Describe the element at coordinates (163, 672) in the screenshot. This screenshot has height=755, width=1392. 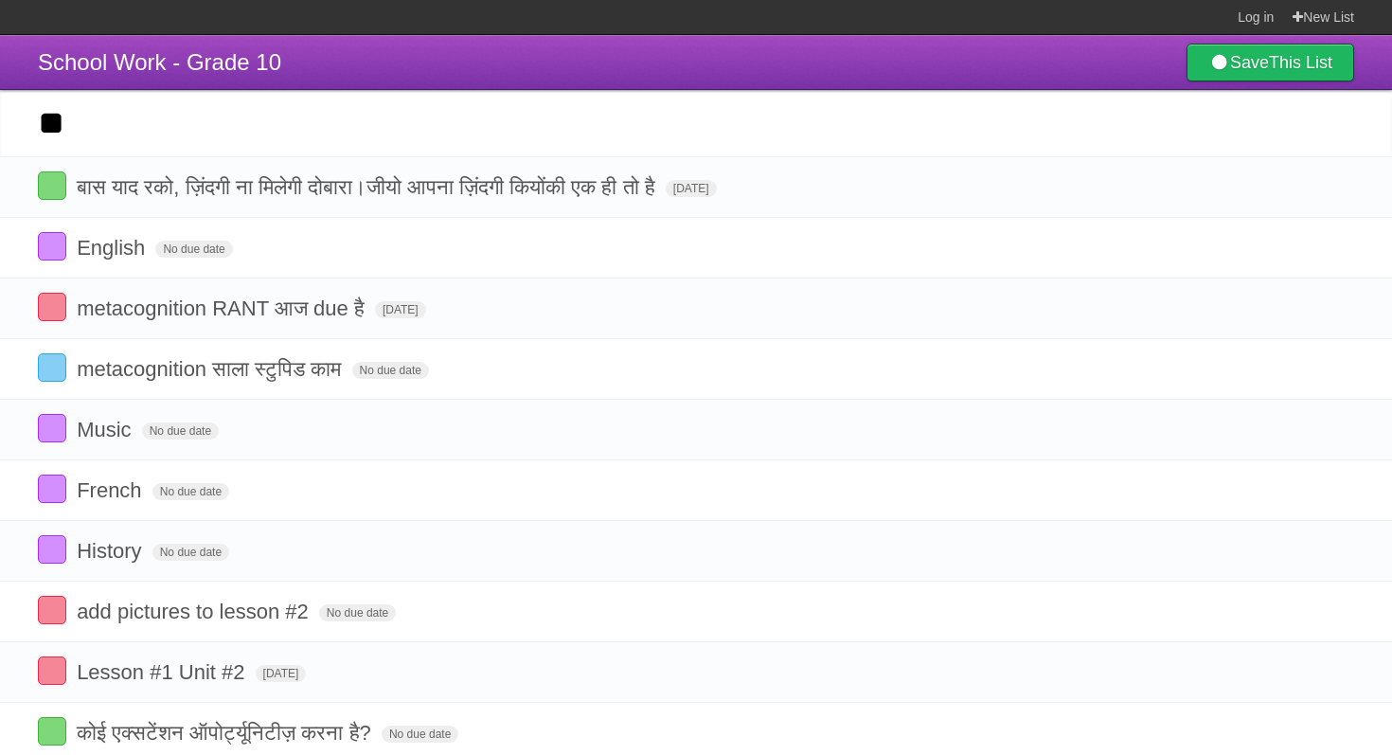
I see `span: Lesson #1 Unit #2` at that location.